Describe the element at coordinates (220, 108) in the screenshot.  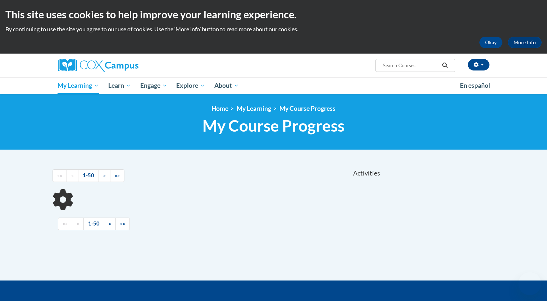
I see `a: Home` at that location.